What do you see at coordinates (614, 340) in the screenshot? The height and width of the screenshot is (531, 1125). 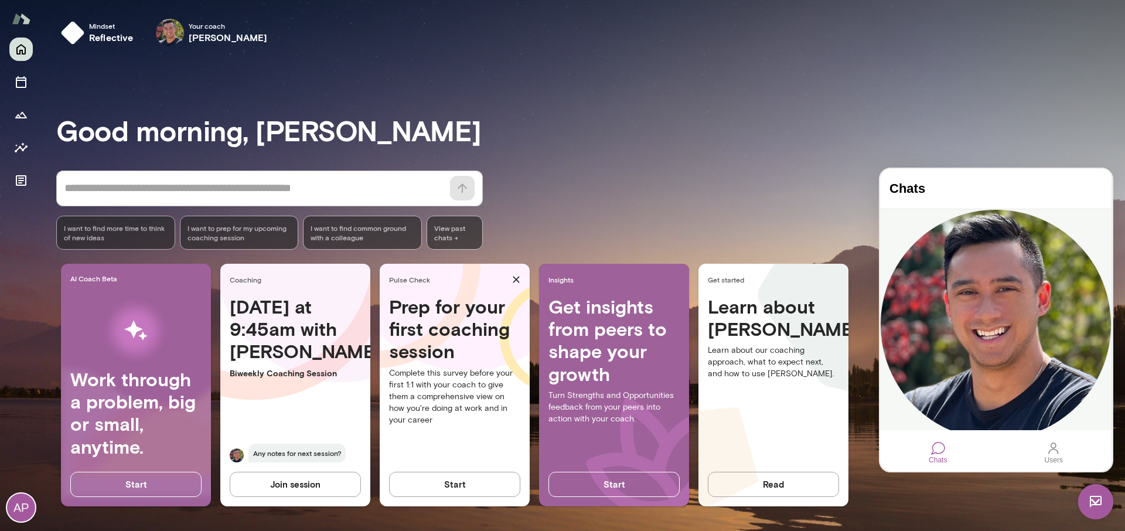 I see `h4: Get insights from peers to shape your growth` at bounding box center [614, 340].